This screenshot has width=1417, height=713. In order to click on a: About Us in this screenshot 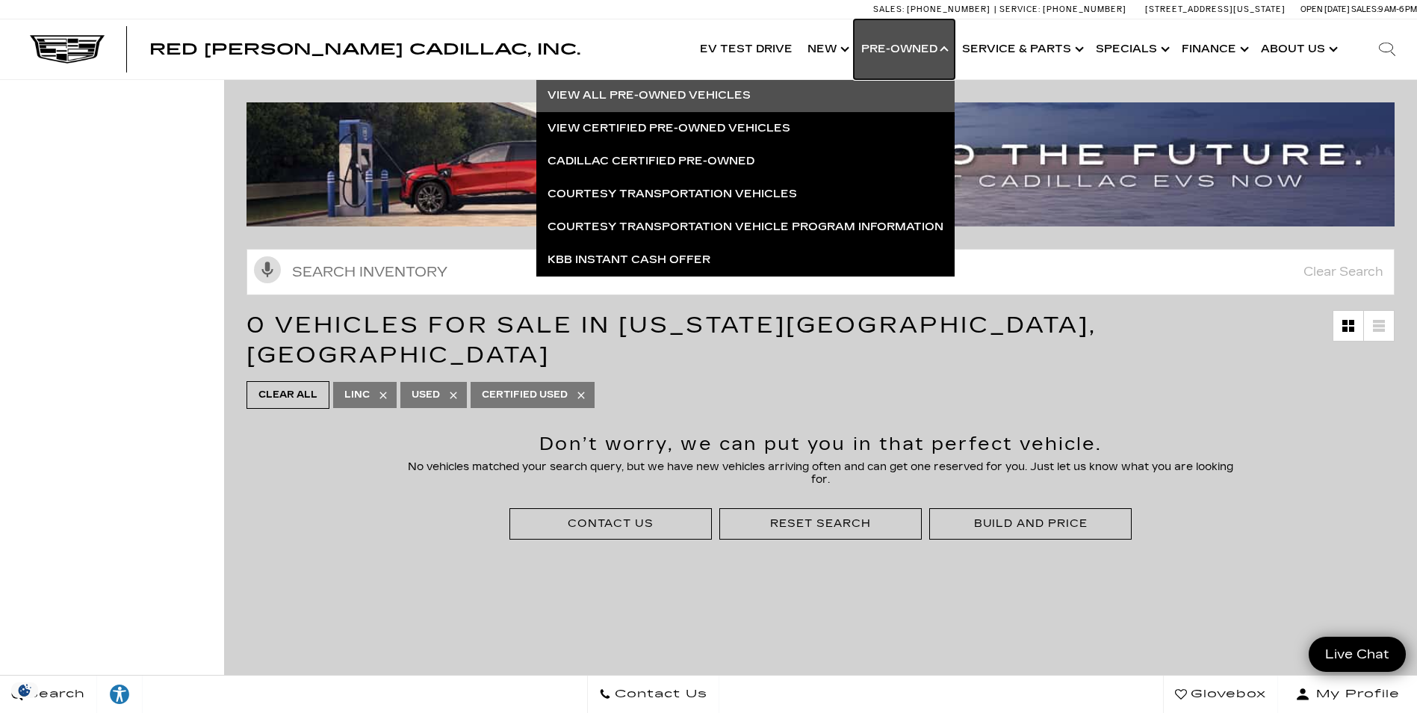, I will do `click(1297, 49)`.